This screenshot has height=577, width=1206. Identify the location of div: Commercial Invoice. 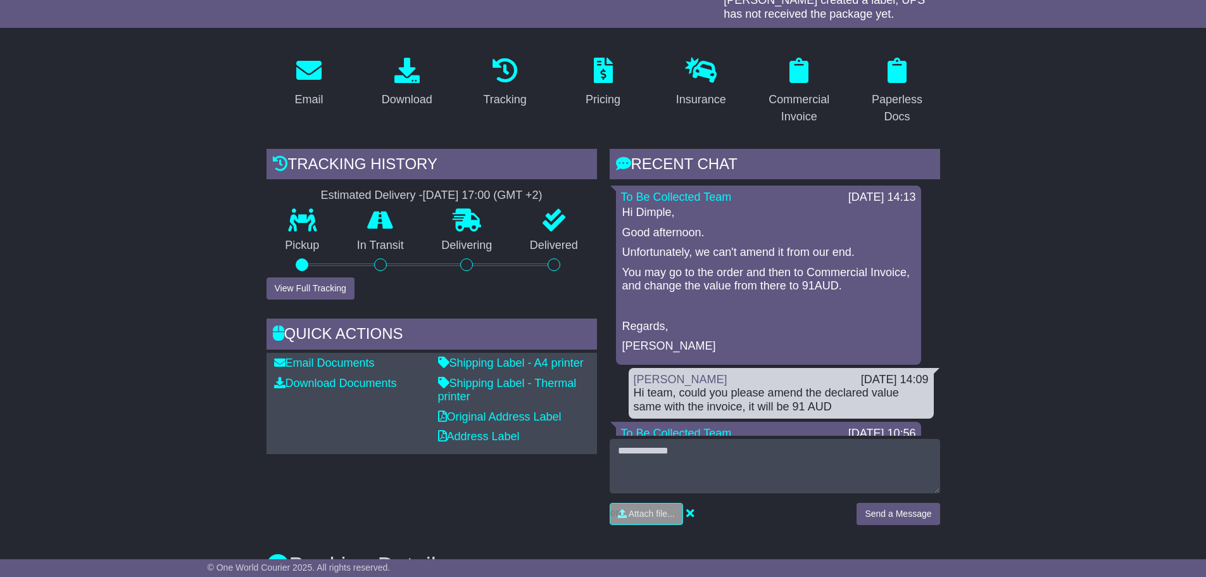
(799, 108).